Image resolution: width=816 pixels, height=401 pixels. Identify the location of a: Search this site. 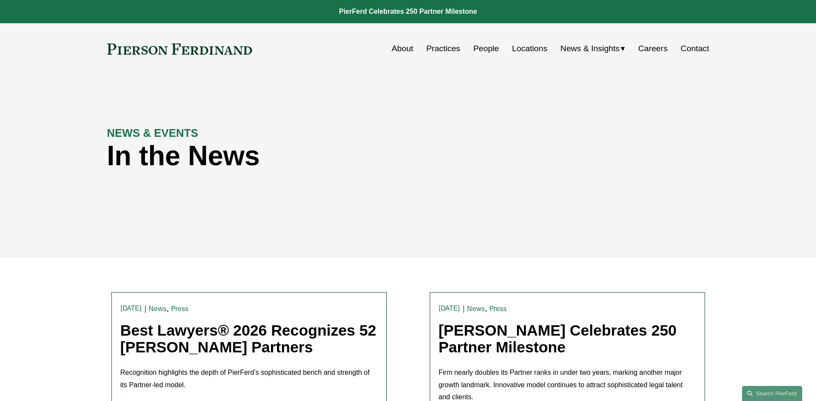
(772, 393).